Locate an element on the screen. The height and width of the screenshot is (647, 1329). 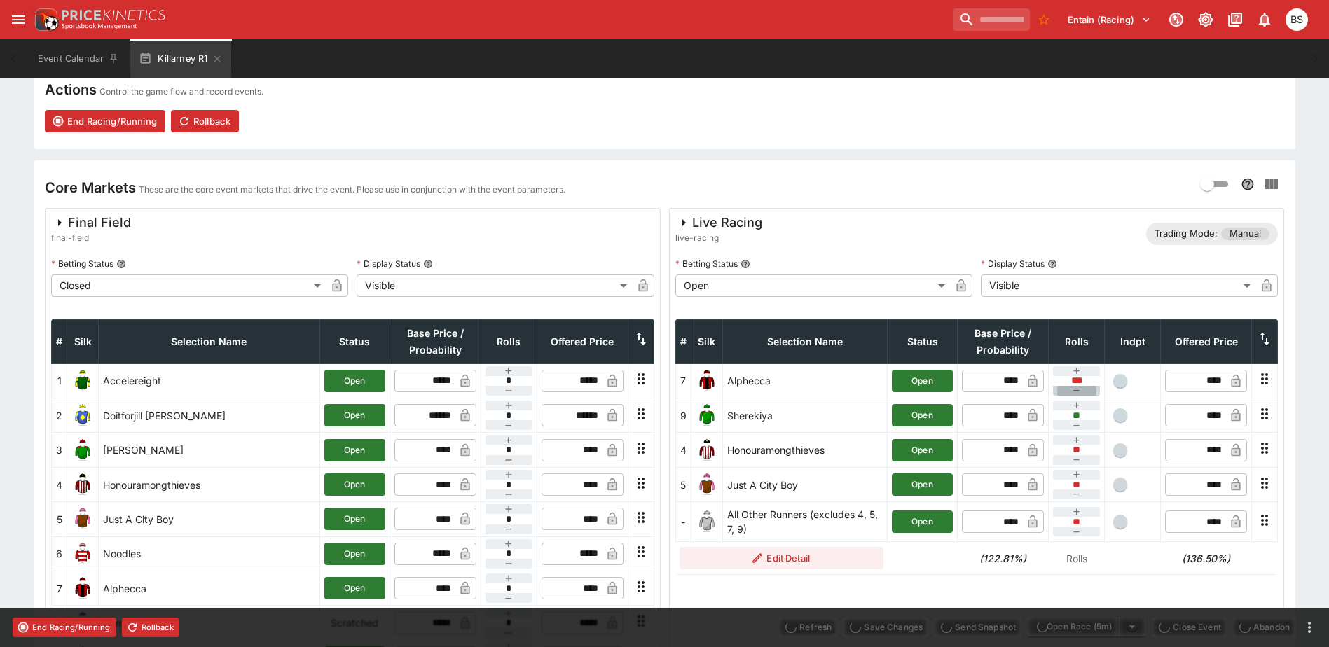
img: runner 2 is located at coordinates (83, 415).